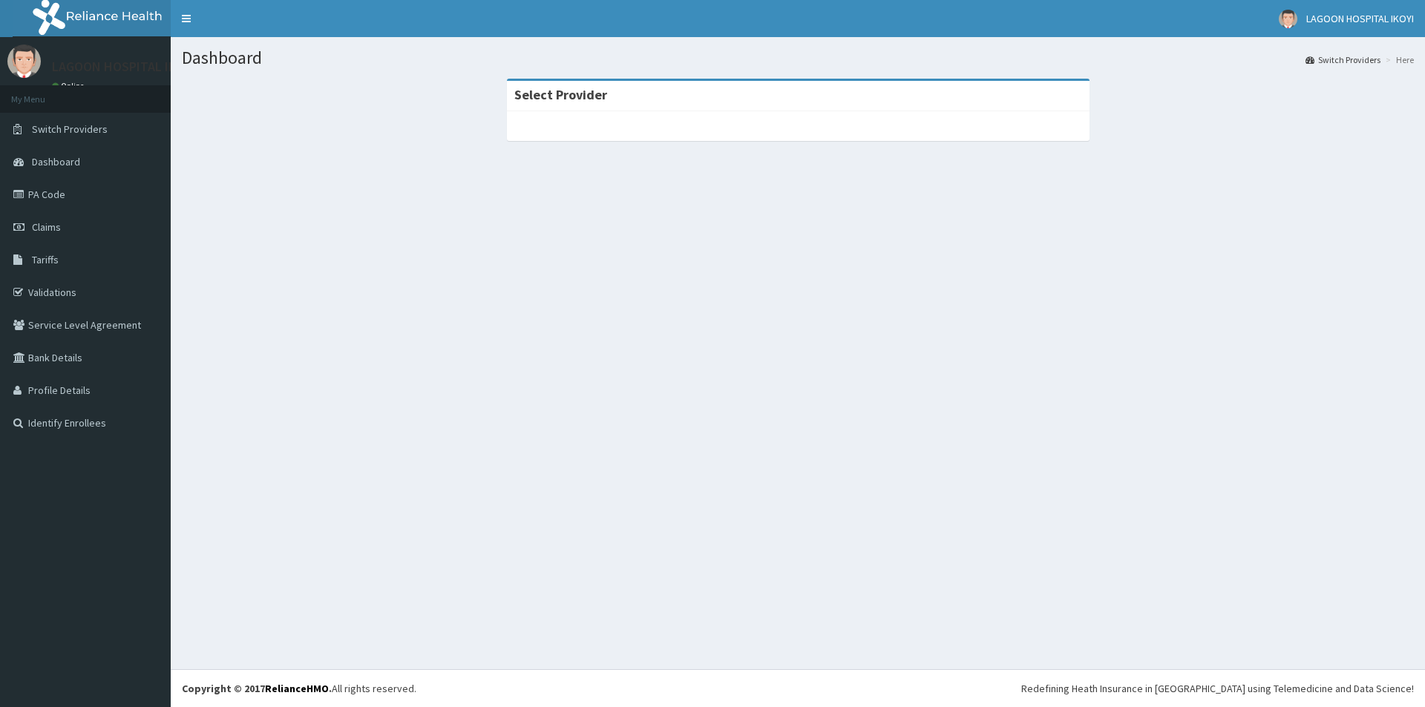 The height and width of the screenshot is (707, 1425). I want to click on a: Online, so click(70, 86).